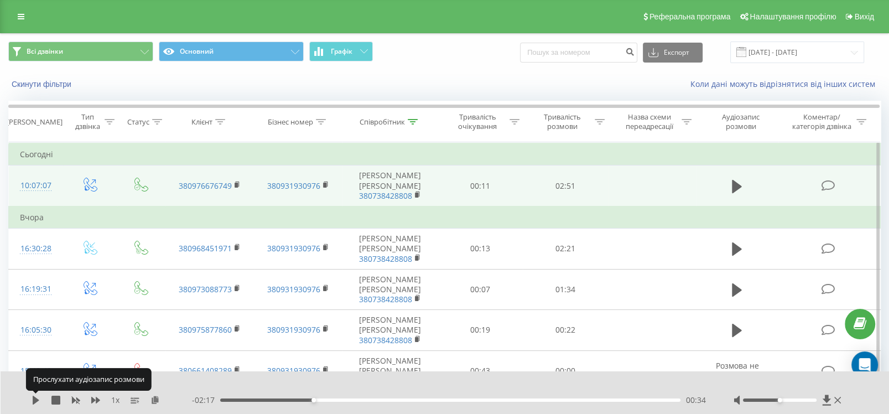  What do you see at coordinates (36, 248) in the screenshot?
I see `div: 16:30:28` at bounding box center [36, 248].